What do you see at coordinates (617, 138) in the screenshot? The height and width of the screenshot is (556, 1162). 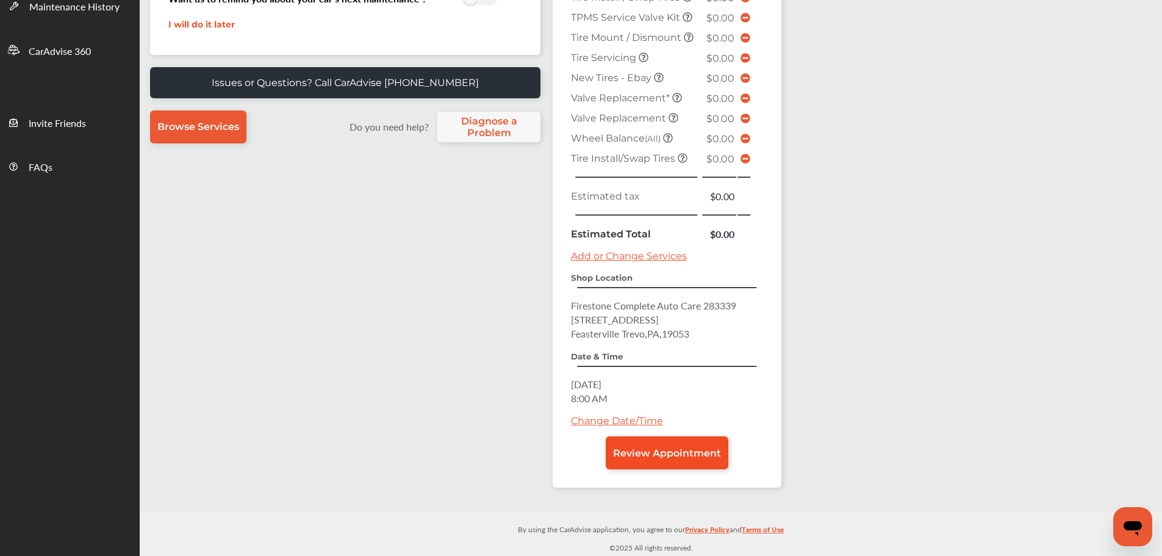 I see `span: Wheel Balance` at bounding box center [617, 138].